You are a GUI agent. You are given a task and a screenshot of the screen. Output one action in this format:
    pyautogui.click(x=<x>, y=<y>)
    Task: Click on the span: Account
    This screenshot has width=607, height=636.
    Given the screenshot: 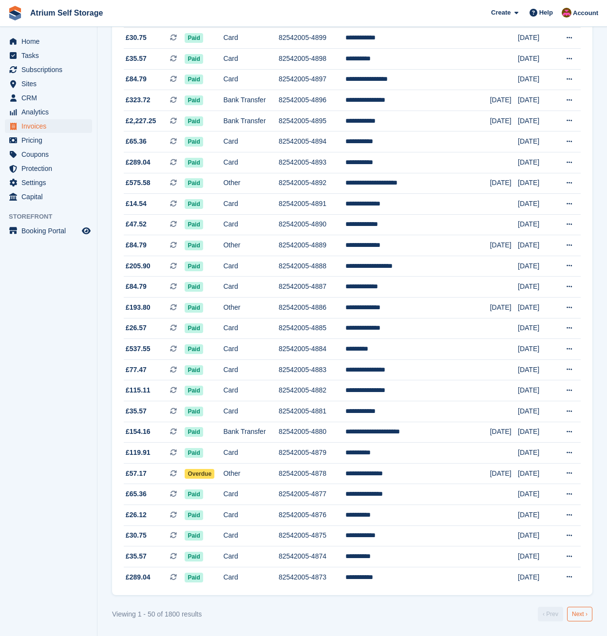 What is the action you would take?
    pyautogui.click(x=585, y=13)
    